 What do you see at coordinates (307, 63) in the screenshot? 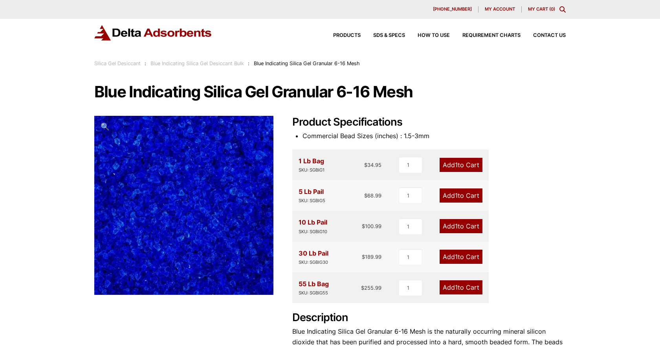
I see `span: Blue Indicating Silica Gel Granular 6-16 Mesh` at bounding box center [307, 63].